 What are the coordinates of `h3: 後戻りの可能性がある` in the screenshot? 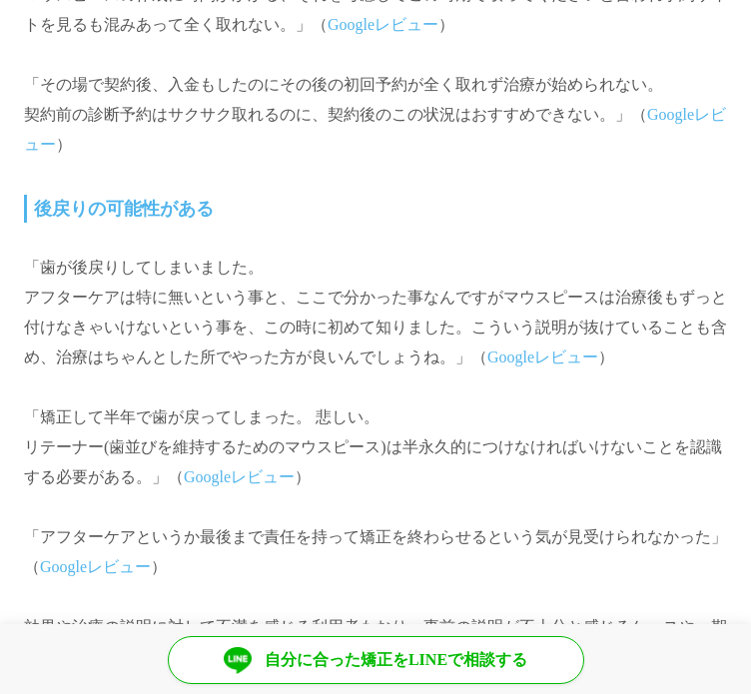 It's located at (376, 209).